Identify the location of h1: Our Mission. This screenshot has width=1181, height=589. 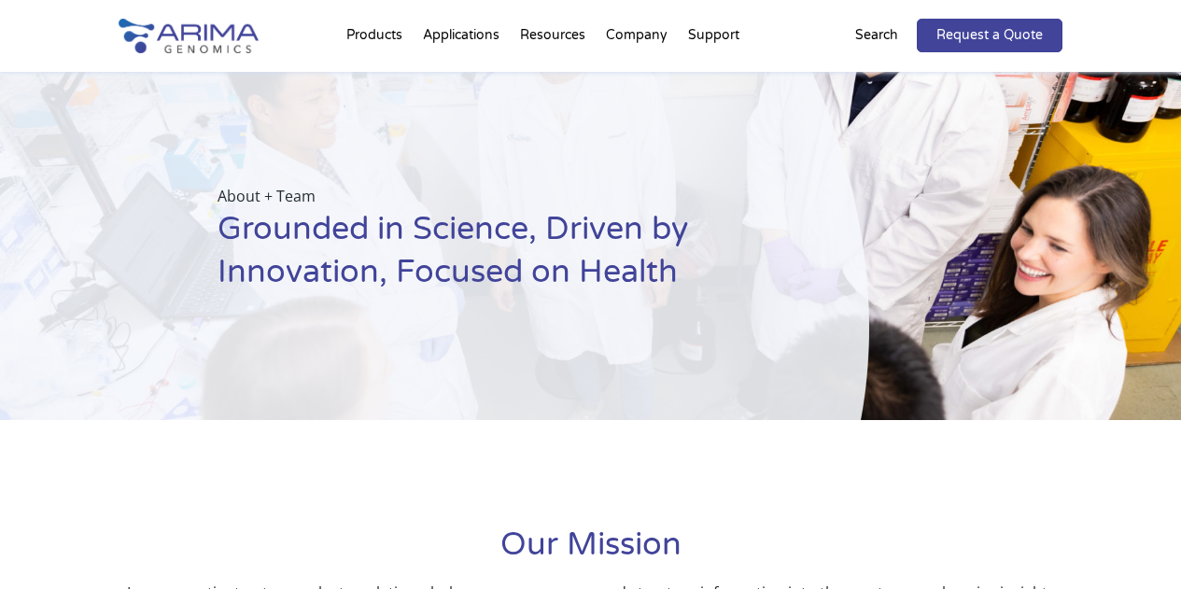
(591, 552).